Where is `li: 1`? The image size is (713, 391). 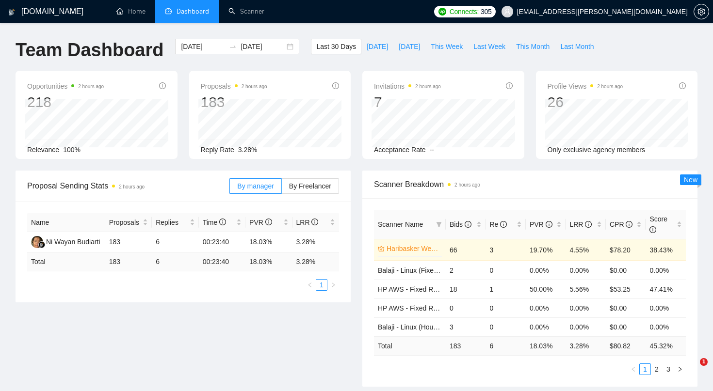 li: 1 is located at coordinates (645, 369).